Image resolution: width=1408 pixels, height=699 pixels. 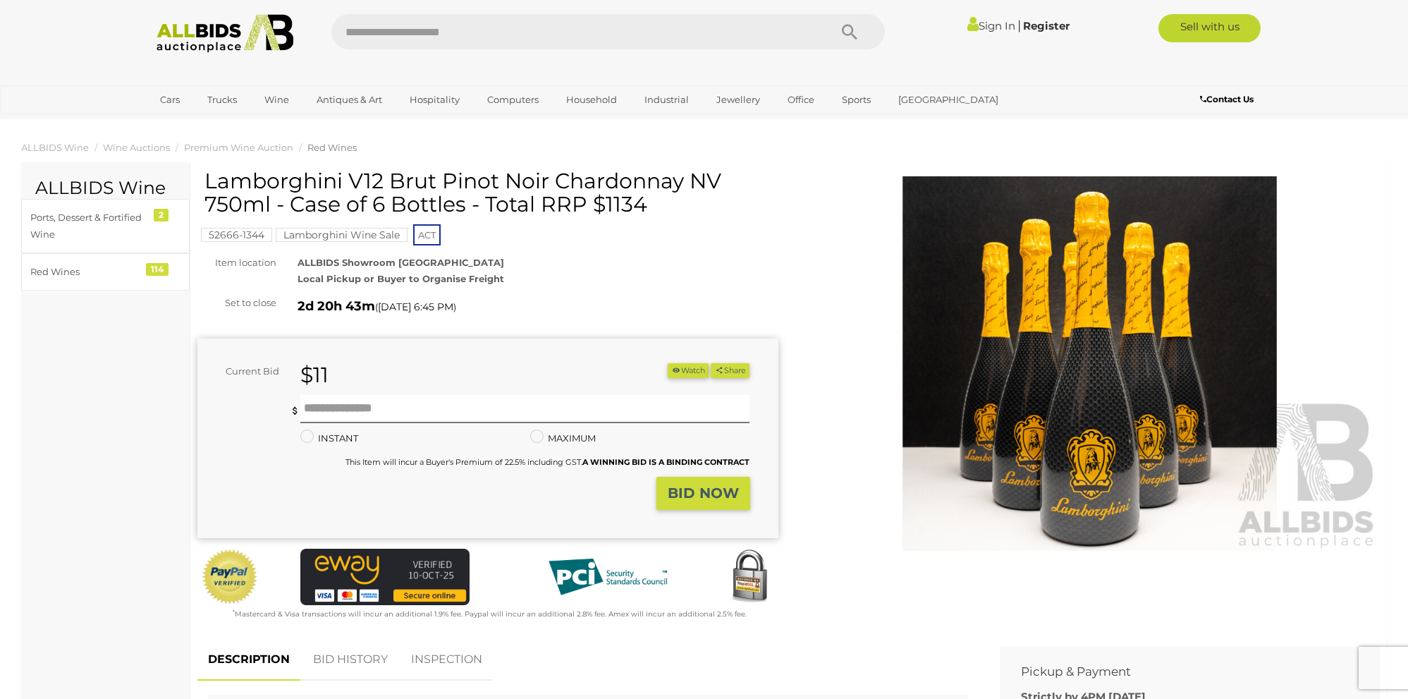 I want to click on mark: 52666-1344, so click(x=236, y=235).